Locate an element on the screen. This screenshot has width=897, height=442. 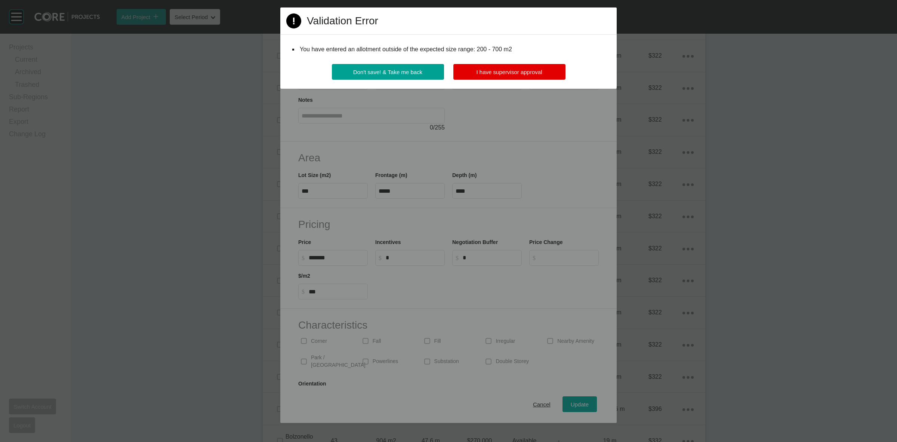
div: You have entered an allotment outside of the expected size range: 200 - 700 m2 is located at coordinates (449, 49).